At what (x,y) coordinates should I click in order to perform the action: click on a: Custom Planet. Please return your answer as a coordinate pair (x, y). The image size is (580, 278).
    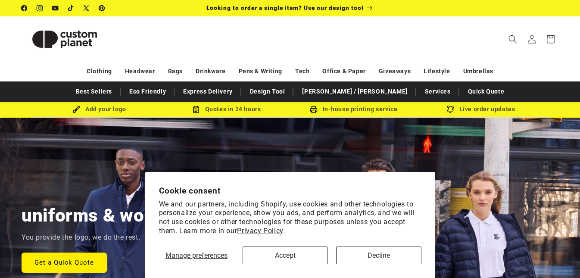
    Looking at the image, I should click on (65, 39).